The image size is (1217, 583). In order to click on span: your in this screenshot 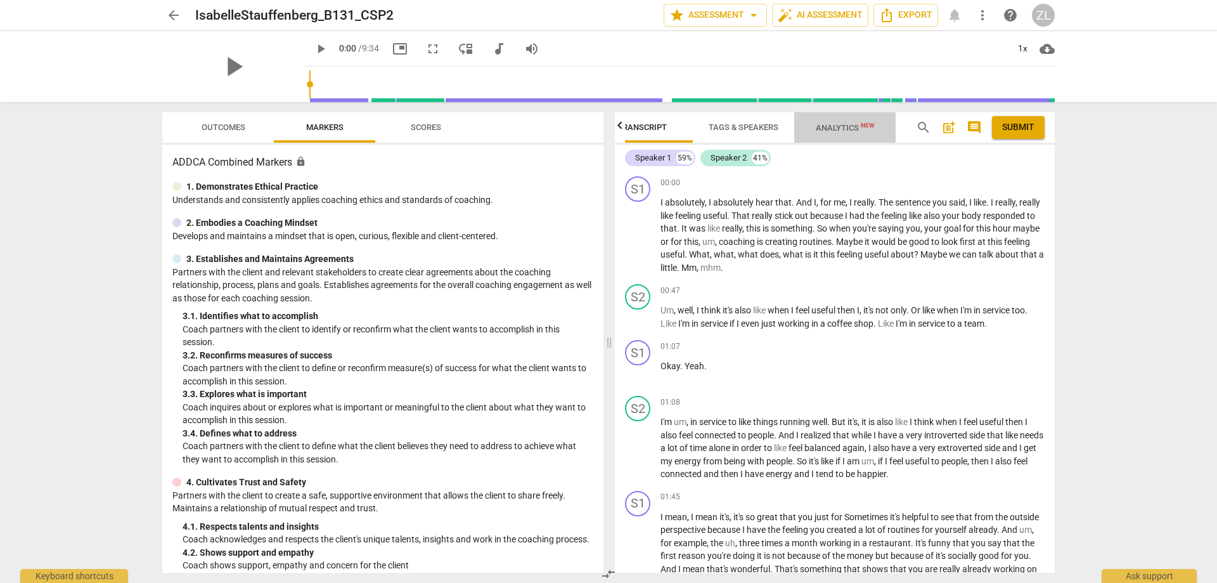, I will do `click(934, 228)`.